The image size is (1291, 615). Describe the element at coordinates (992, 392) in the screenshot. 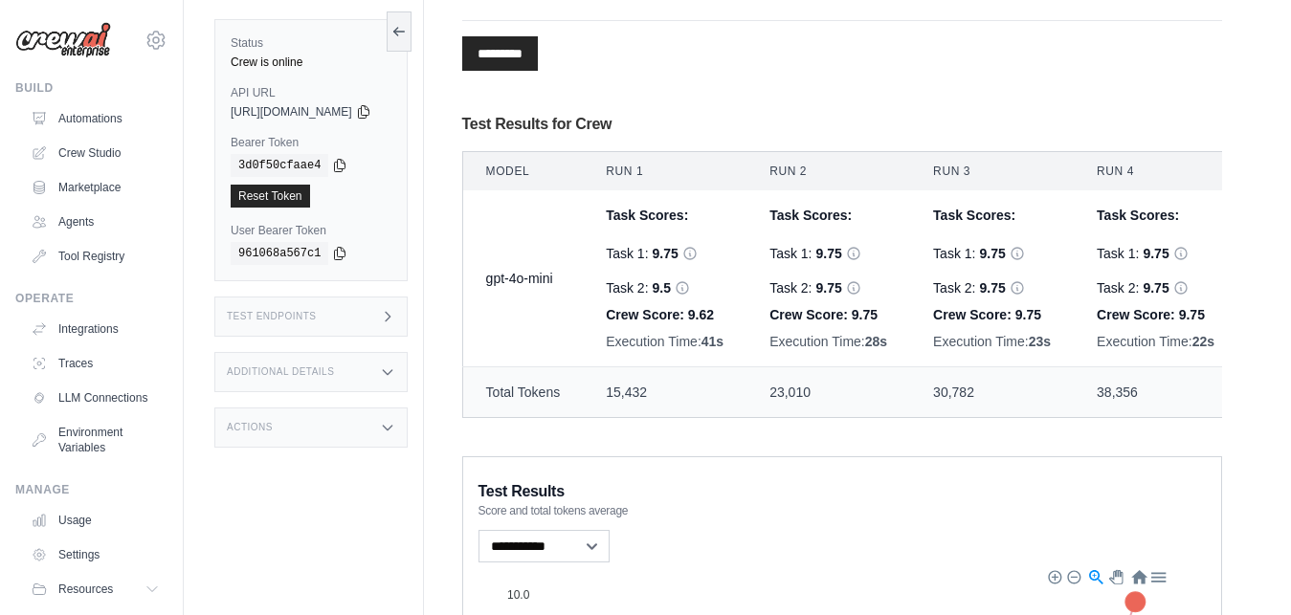

I see `td: 30,782` at that location.